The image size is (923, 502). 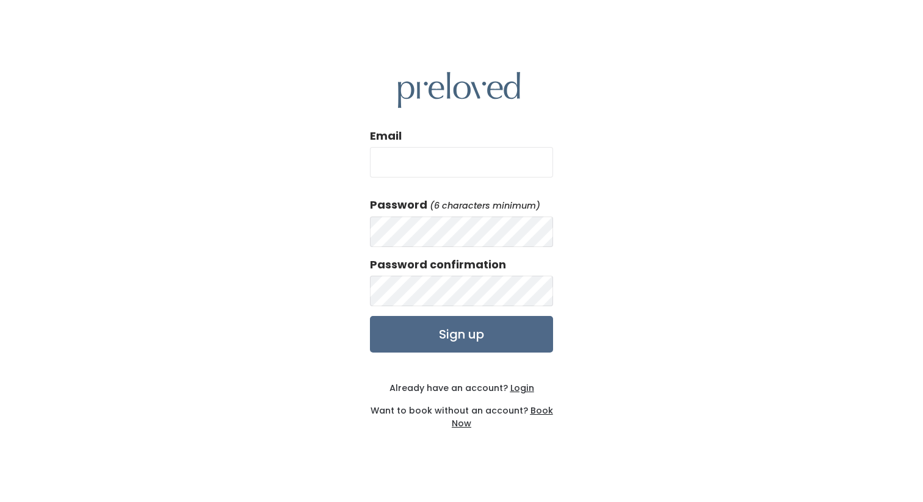 I want to click on label: Password, so click(x=399, y=205).